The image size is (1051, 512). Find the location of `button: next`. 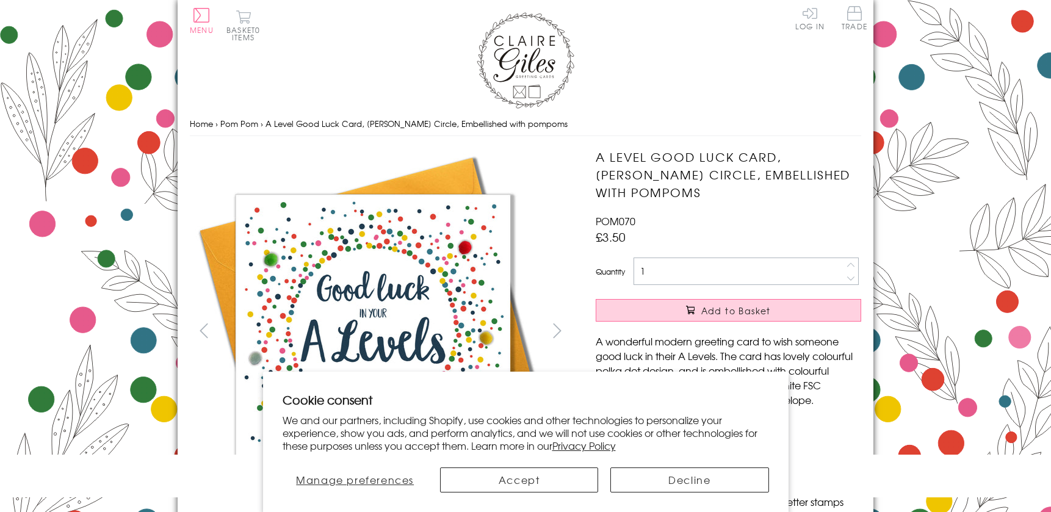

button: next is located at coordinates (557, 330).